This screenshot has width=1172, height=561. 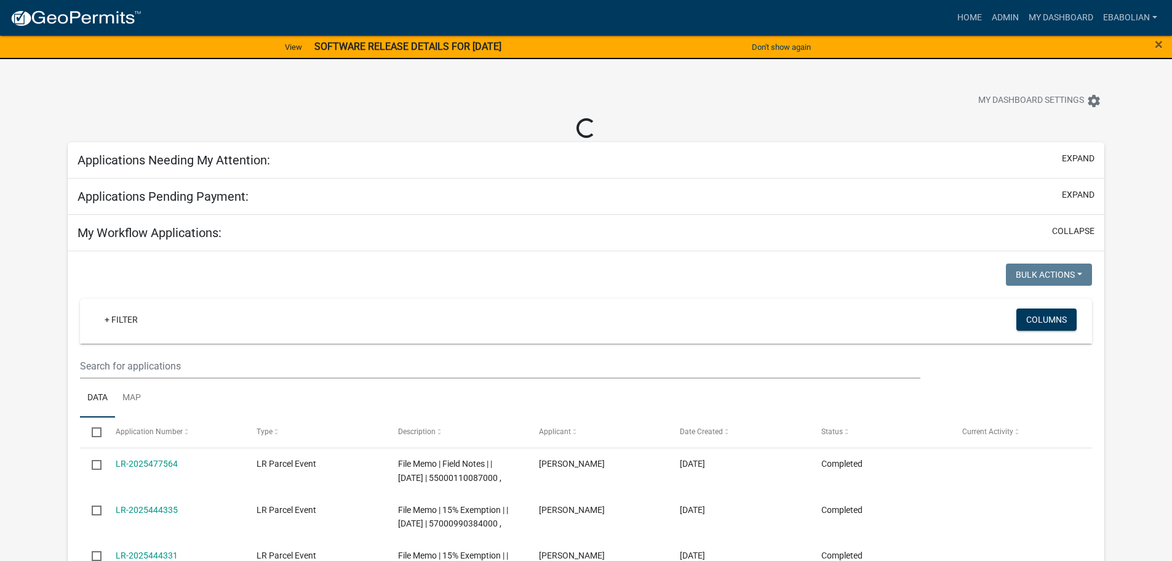 What do you see at coordinates (149, 431) in the screenshot?
I see `span: Application Number` at bounding box center [149, 431].